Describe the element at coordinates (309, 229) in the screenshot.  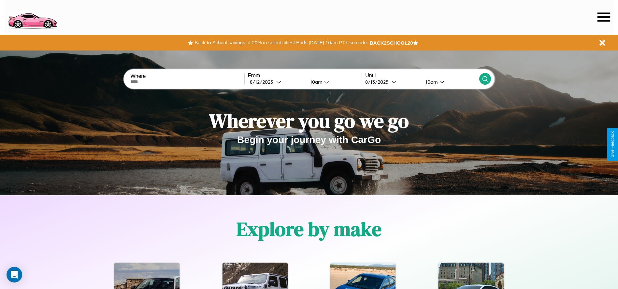
I see `h1: Explore by make` at that location.